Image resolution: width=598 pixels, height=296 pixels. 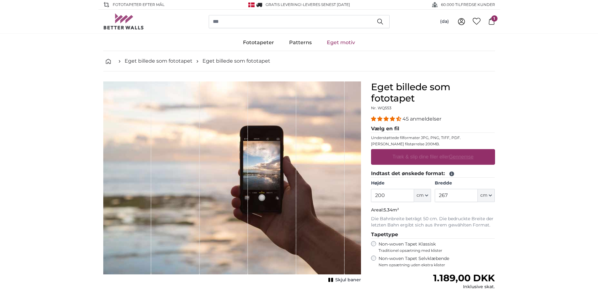 I want to click on span: Nem opsætning uden ekstra klister, so click(x=436, y=265).